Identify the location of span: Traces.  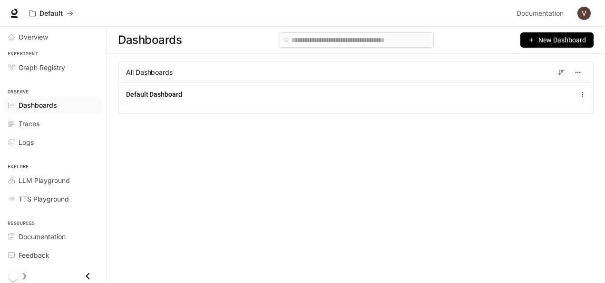
(29, 123).